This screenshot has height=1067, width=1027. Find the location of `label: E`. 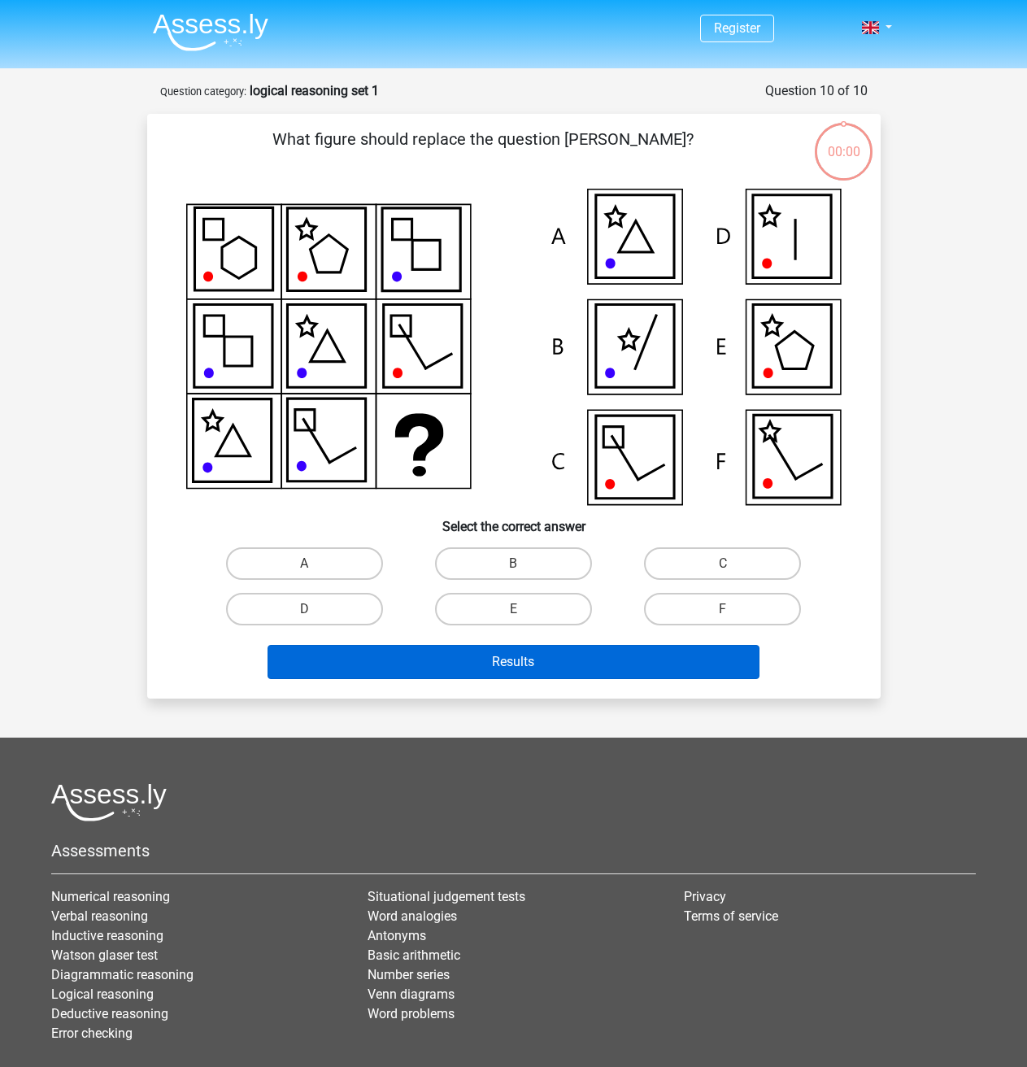

label: E is located at coordinates (513, 609).